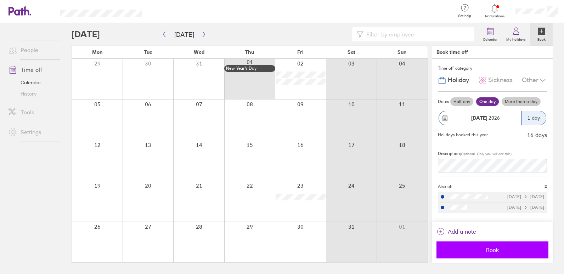  Describe the element at coordinates (488, 102) in the screenshot. I see `label: One day` at that location.